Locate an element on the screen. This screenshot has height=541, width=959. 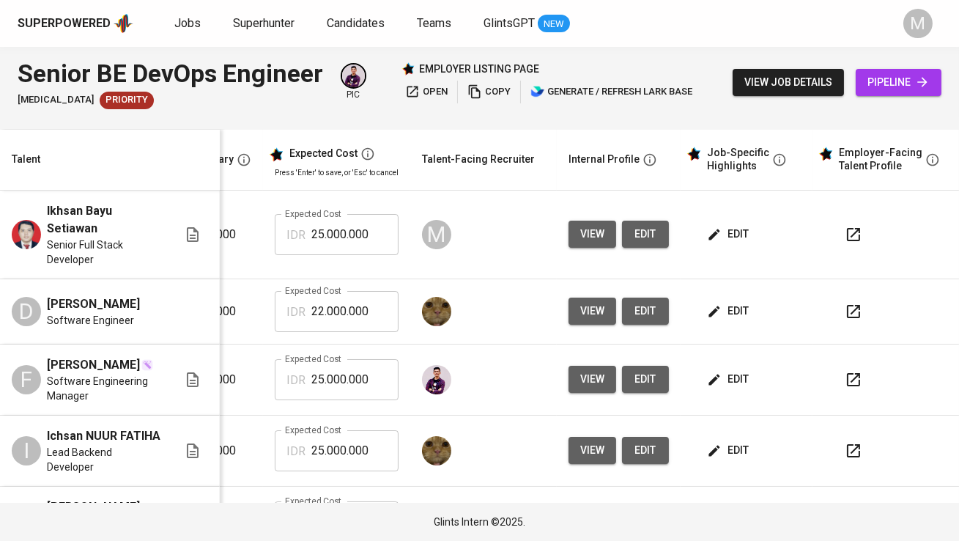
span: Software Engineer is located at coordinates (90, 320).